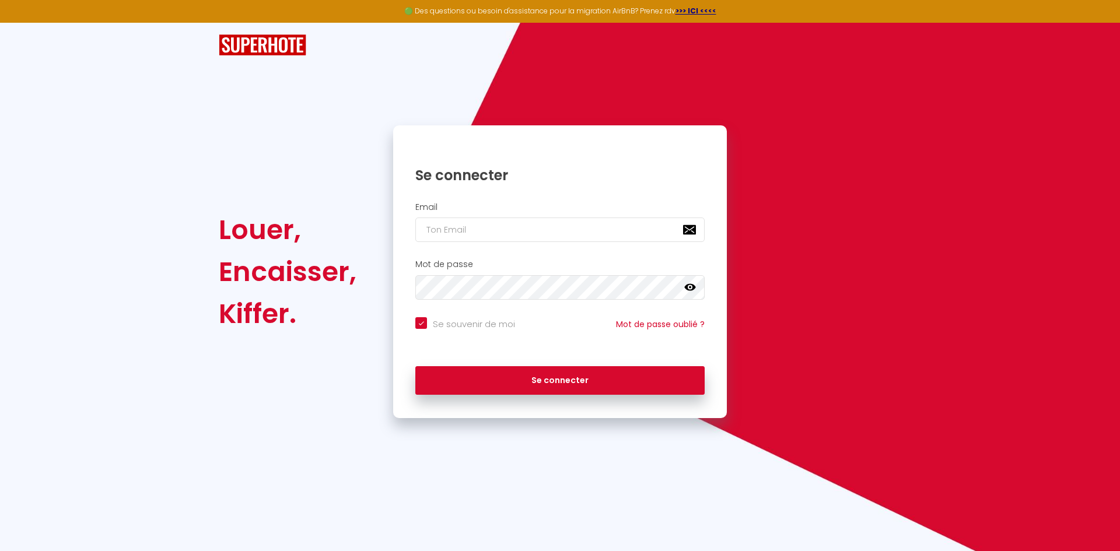  I want to click on h2: Mot de passe, so click(560, 264).